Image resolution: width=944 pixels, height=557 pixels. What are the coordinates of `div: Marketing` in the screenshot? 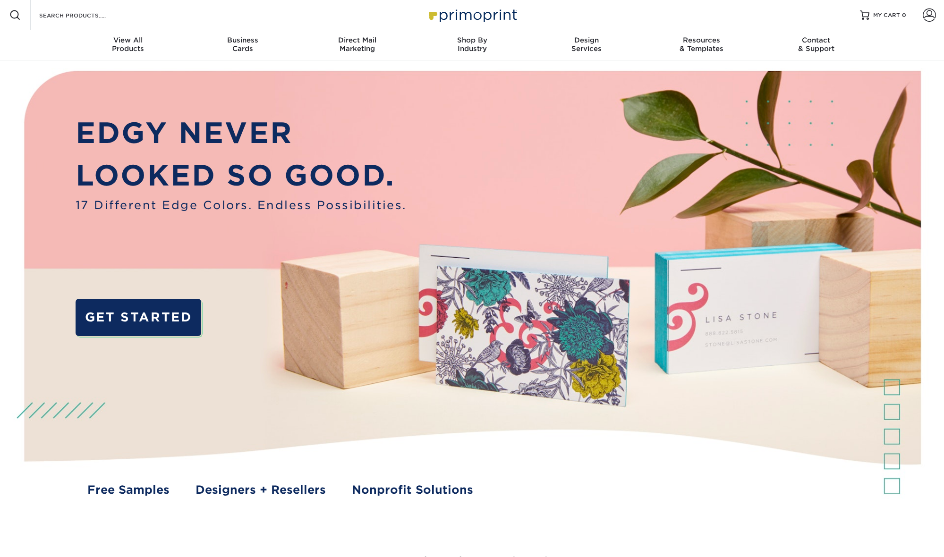 It's located at (357, 44).